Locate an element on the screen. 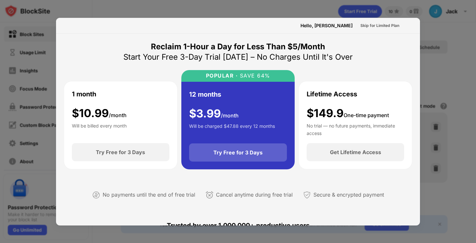 The image size is (476, 243). div: $ 3.99 is located at coordinates (214, 113).